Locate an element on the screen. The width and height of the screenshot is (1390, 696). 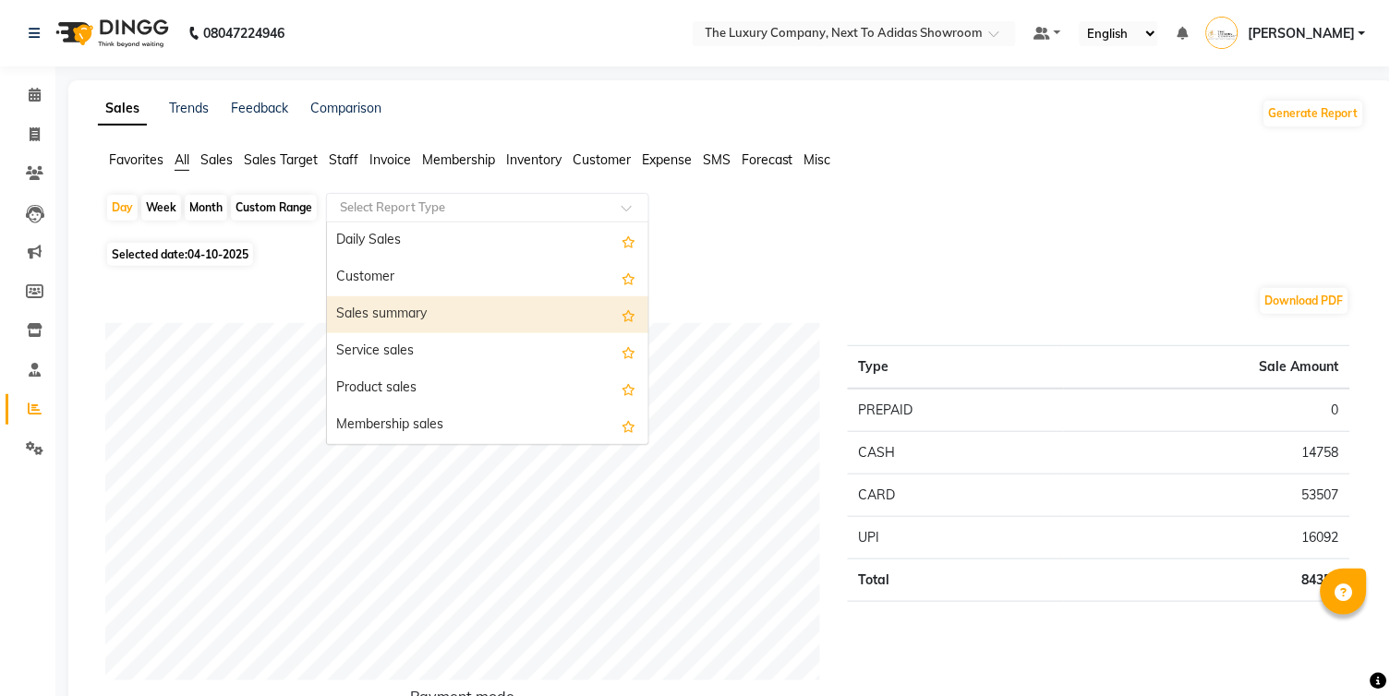
span: Selected date: is located at coordinates (180, 254).